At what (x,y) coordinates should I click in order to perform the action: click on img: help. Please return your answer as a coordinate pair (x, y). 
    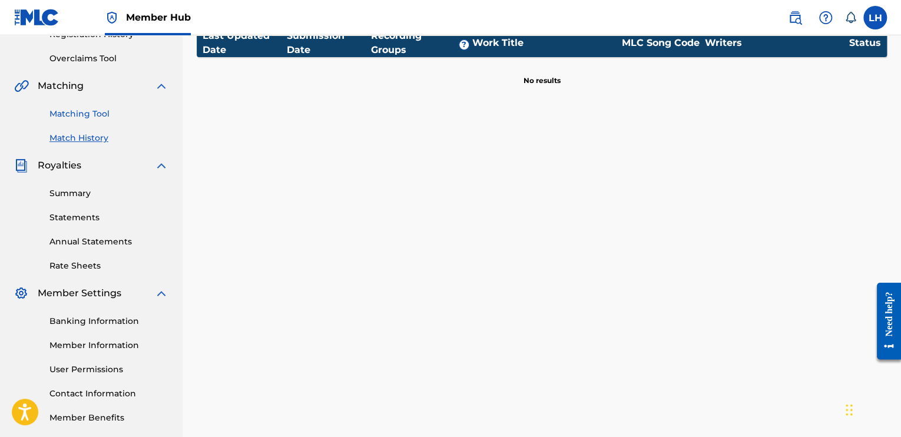
    Looking at the image, I should click on (826, 18).